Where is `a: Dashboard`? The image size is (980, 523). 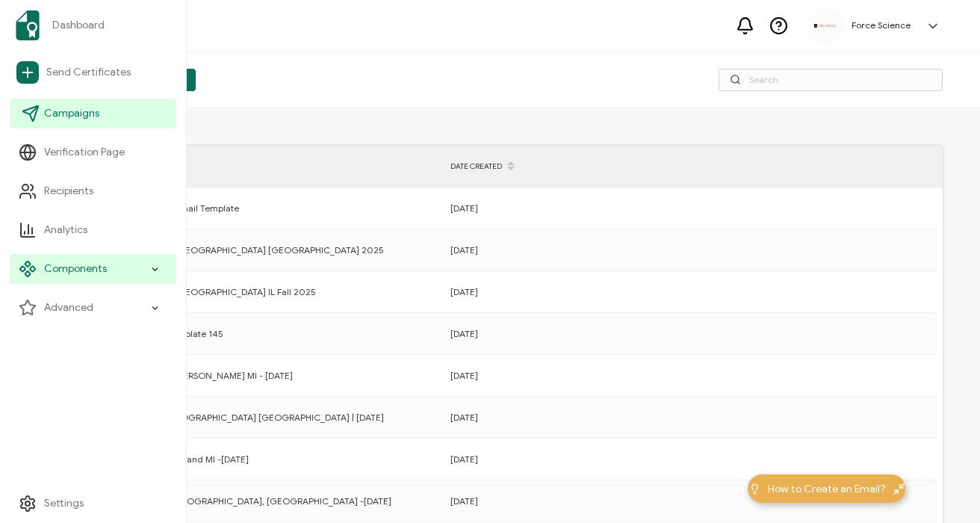 a: Dashboard is located at coordinates (93, 25).